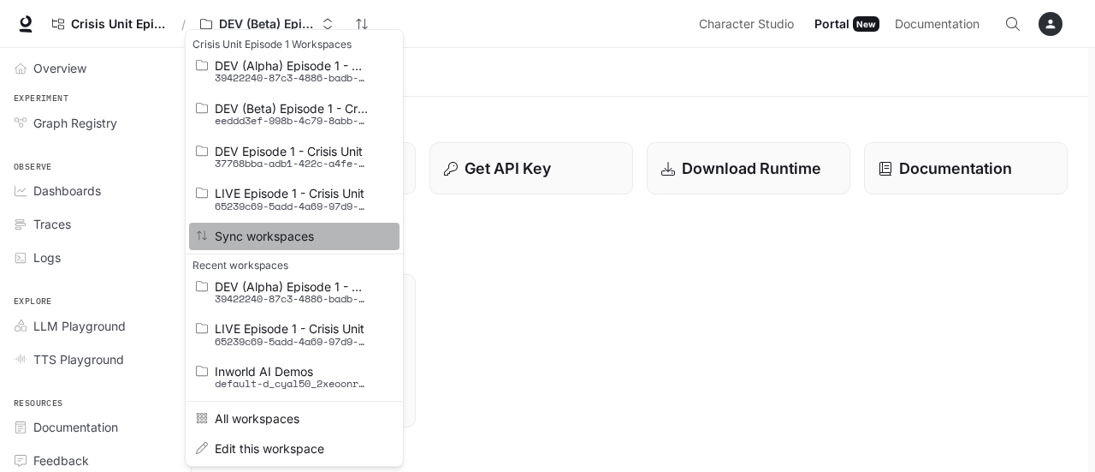  I want to click on span: All workspaces, so click(292, 418).